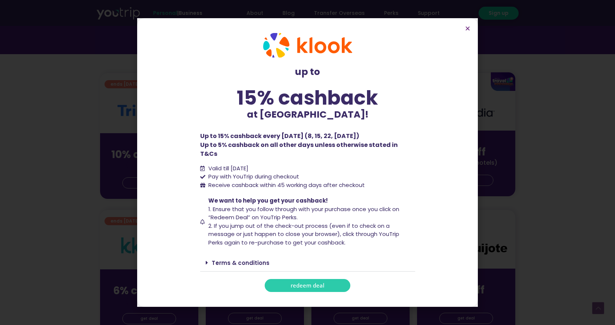 The image size is (615, 325). I want to click on a: Close, so click(467, 28).